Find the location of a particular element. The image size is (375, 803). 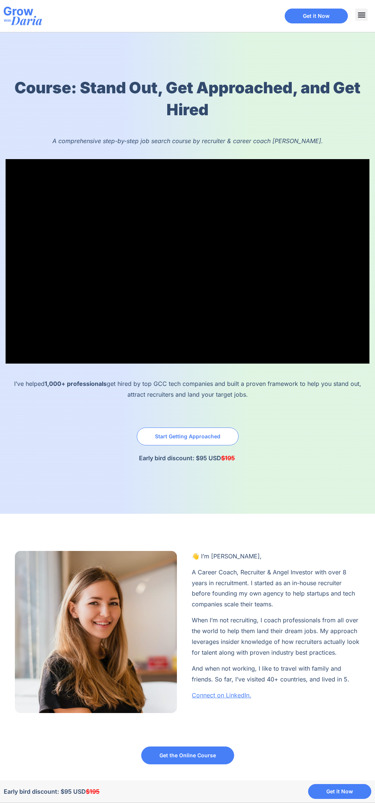

p: When I’m not recruiting, I coach professionals from all over the world to help them land their dr... is located at coordinates (276, 636).